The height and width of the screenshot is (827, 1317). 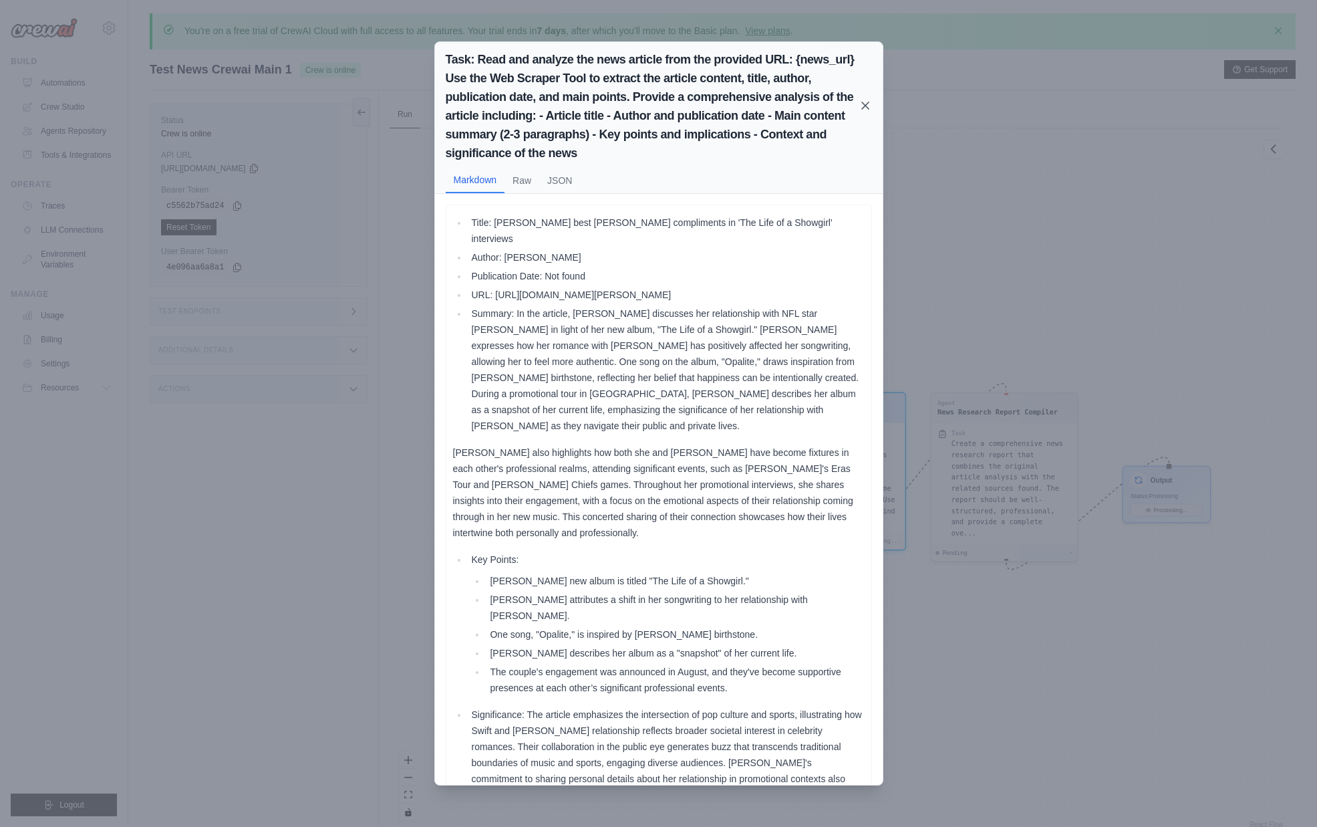 I want to click on li: The couple's engagement was announced in August, and they've become supportive presences at each ..., so click(x=675, y=680).